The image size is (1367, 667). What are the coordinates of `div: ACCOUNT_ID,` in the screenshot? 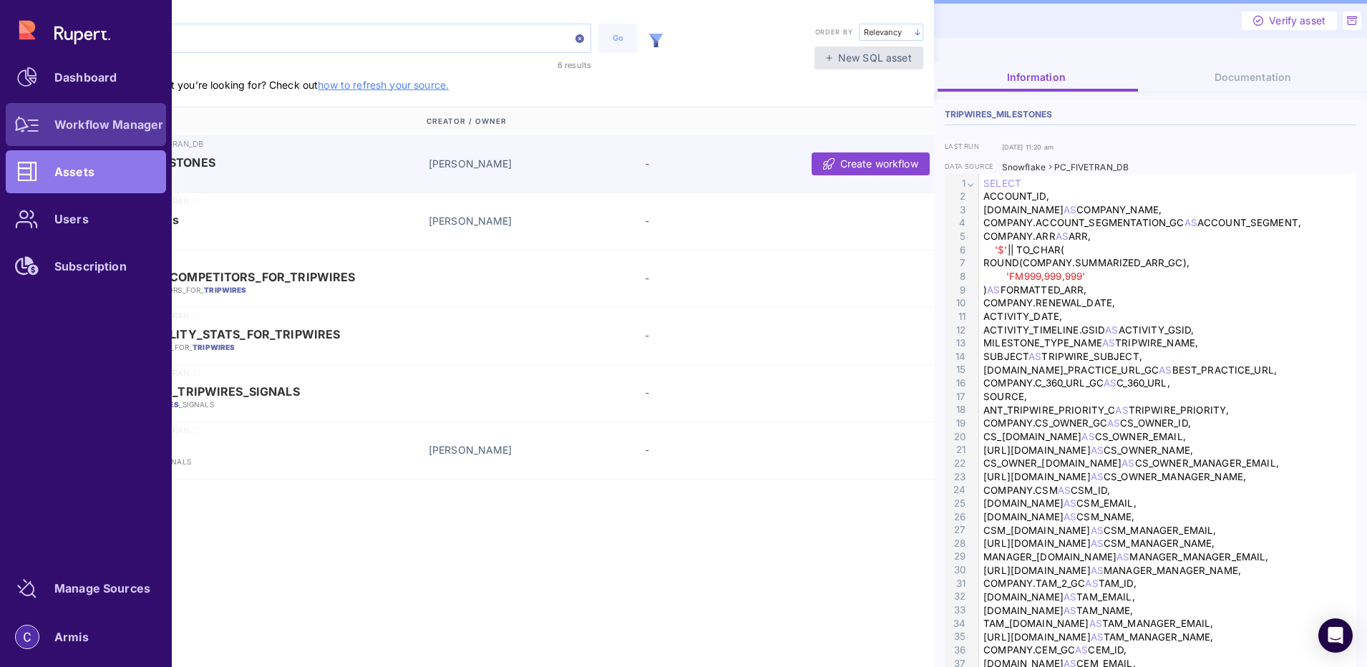 It's located at (1171, 196).